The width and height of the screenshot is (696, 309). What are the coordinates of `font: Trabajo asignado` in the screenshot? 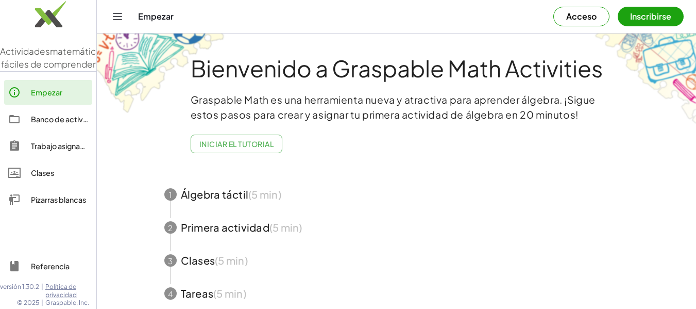 It's located at (60, 146).